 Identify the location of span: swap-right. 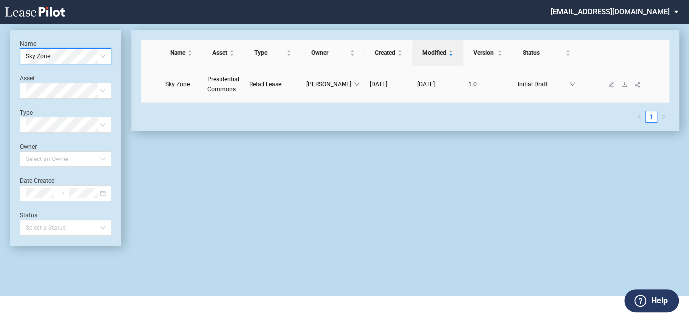
(62, 194).